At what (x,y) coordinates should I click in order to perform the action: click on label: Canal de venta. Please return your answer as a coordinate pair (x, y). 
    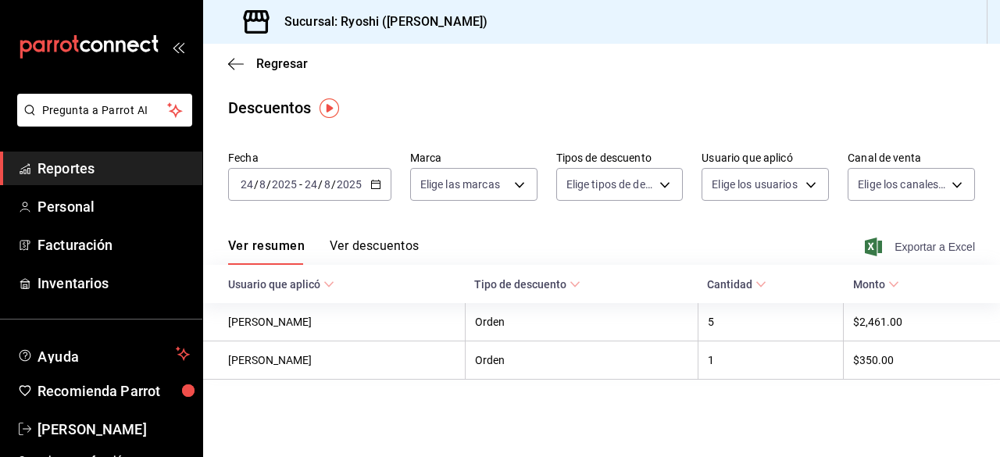
    Looking at the image, I should click on (911, 158).